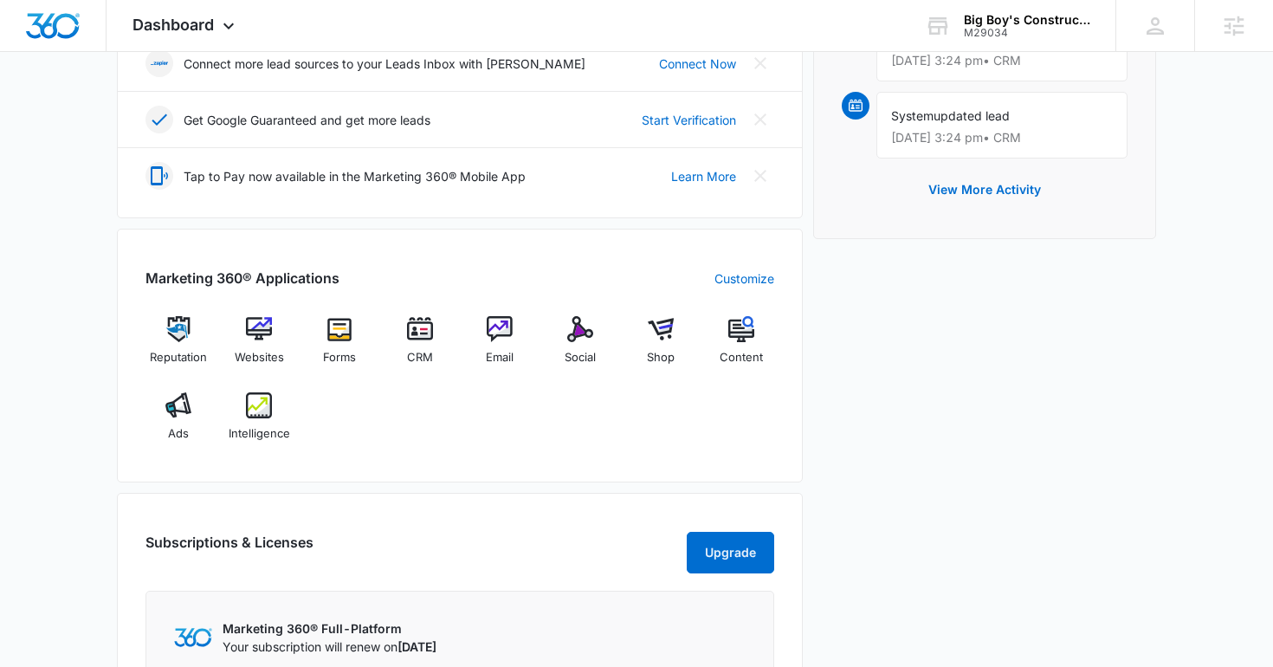 The height and width of the screenshot is (667, 1273). What do you see at coordinates (259, 358) in the screenshot?
I see `span: Websites` at bounding box center [259, 358].